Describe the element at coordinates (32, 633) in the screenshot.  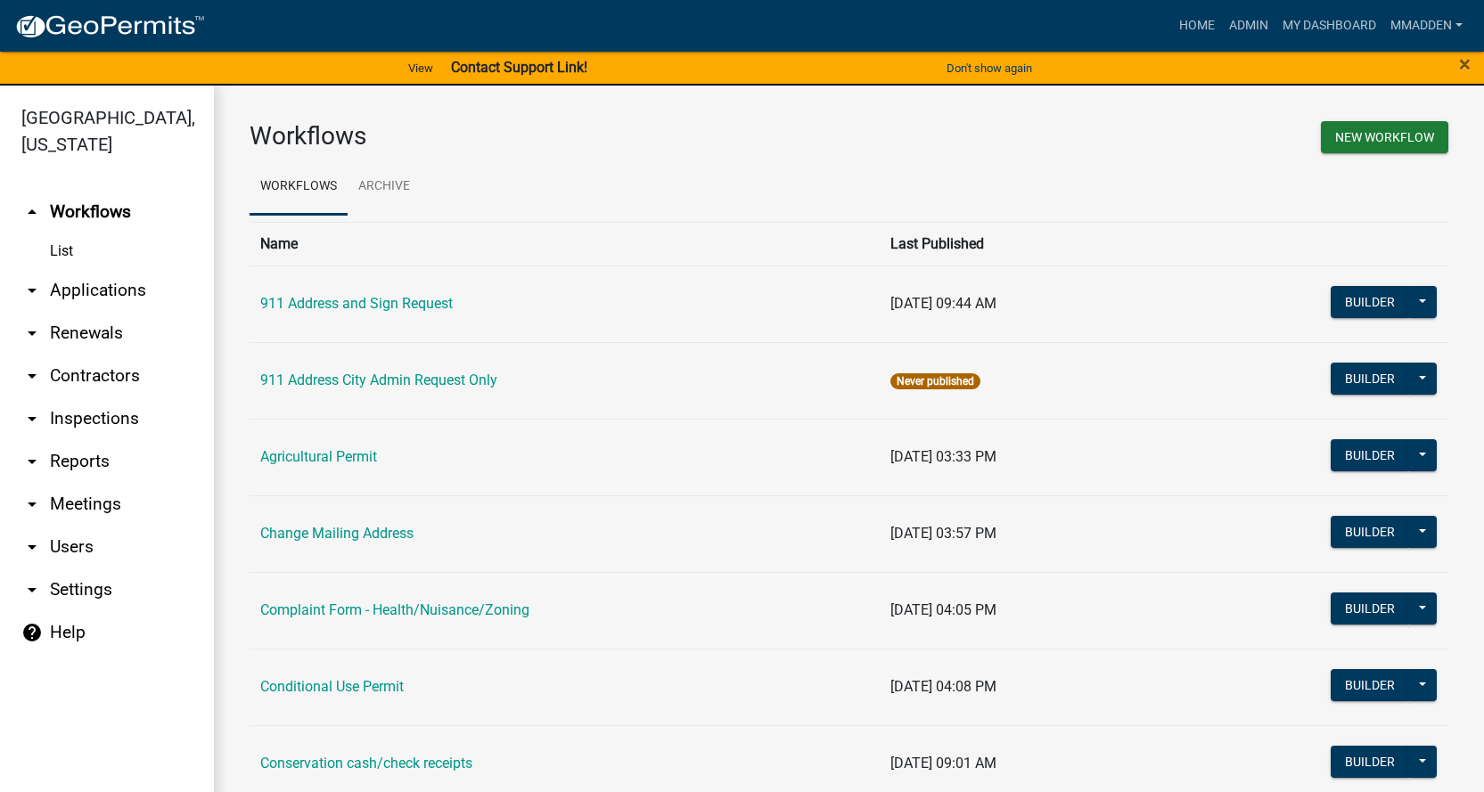
I see `i: help` at that location.